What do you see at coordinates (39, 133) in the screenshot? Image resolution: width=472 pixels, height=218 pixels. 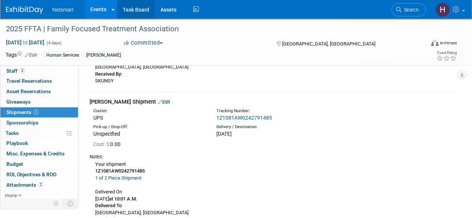 I see `a: Tasks` at bounding box center [39, 133].